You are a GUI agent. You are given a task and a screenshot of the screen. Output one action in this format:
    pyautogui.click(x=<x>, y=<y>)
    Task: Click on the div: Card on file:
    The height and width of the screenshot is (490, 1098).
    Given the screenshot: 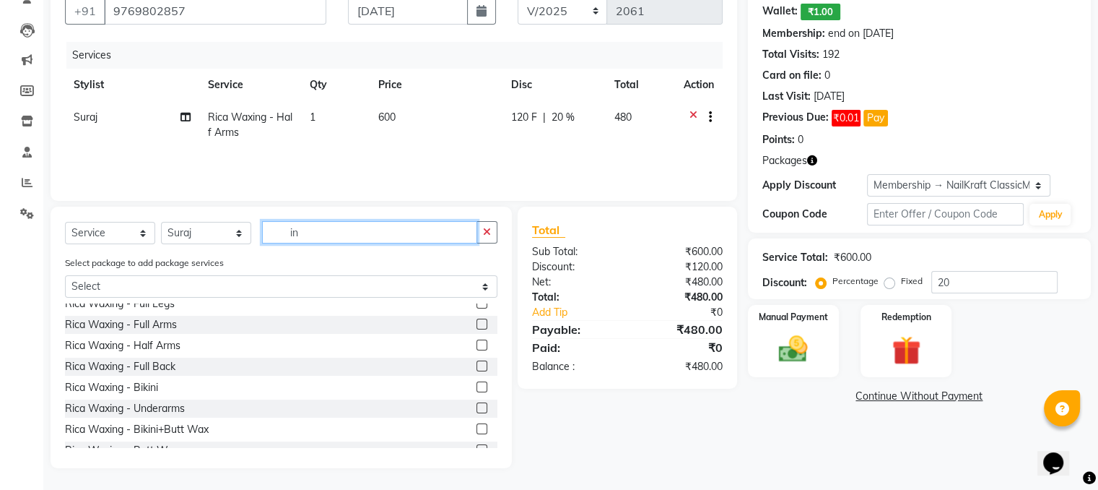 What is the action you would take?
    pyautogui.click(x=792, y=75)
    